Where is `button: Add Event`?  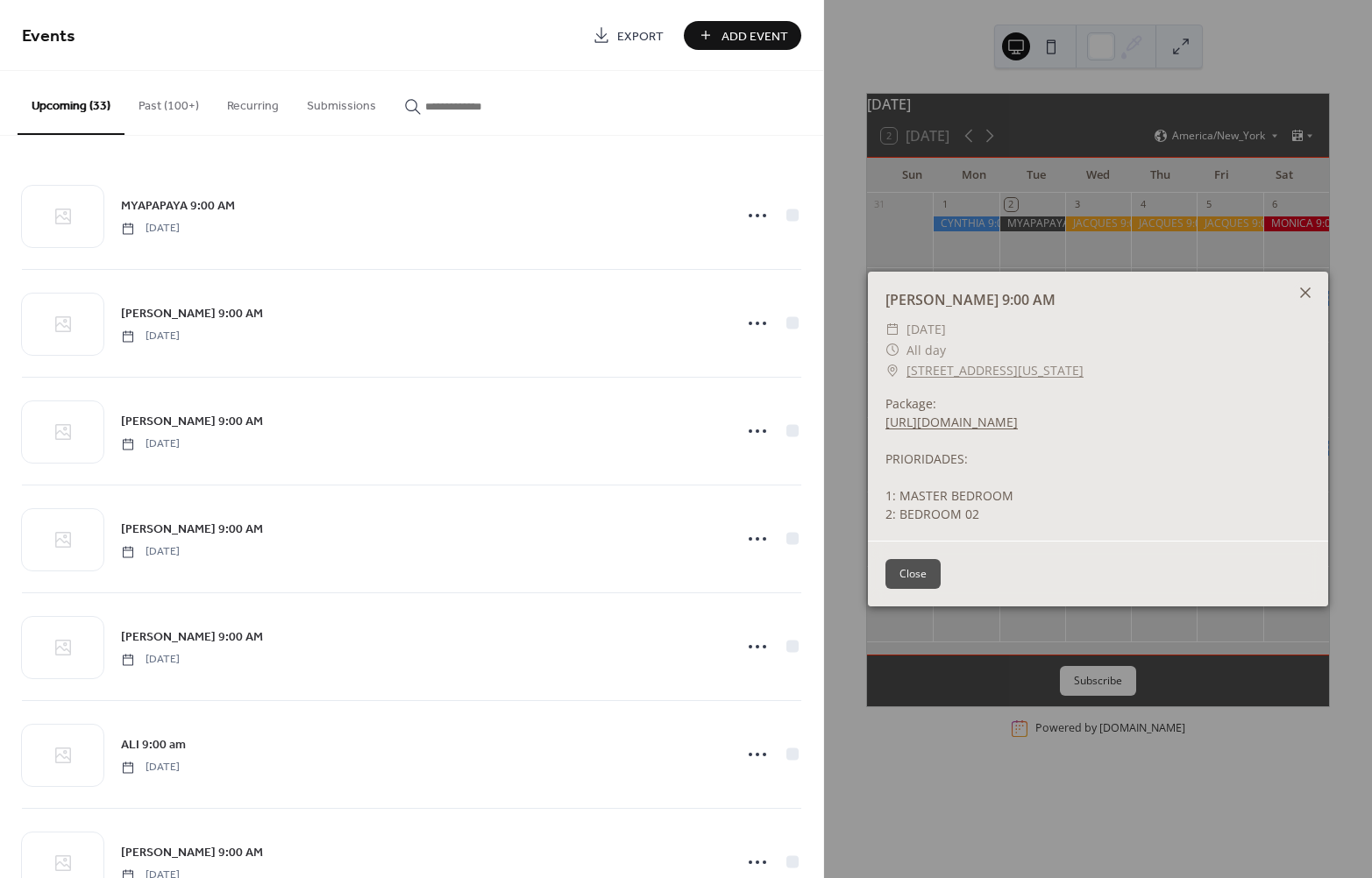
button: Add Event is located at coordinates (742, 35).